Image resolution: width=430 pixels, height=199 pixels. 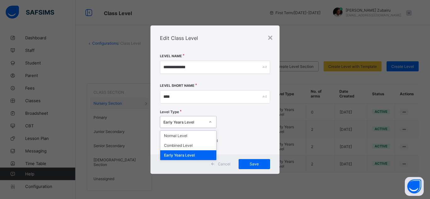 I want to click on span: Save, so click(x=255, y=164).